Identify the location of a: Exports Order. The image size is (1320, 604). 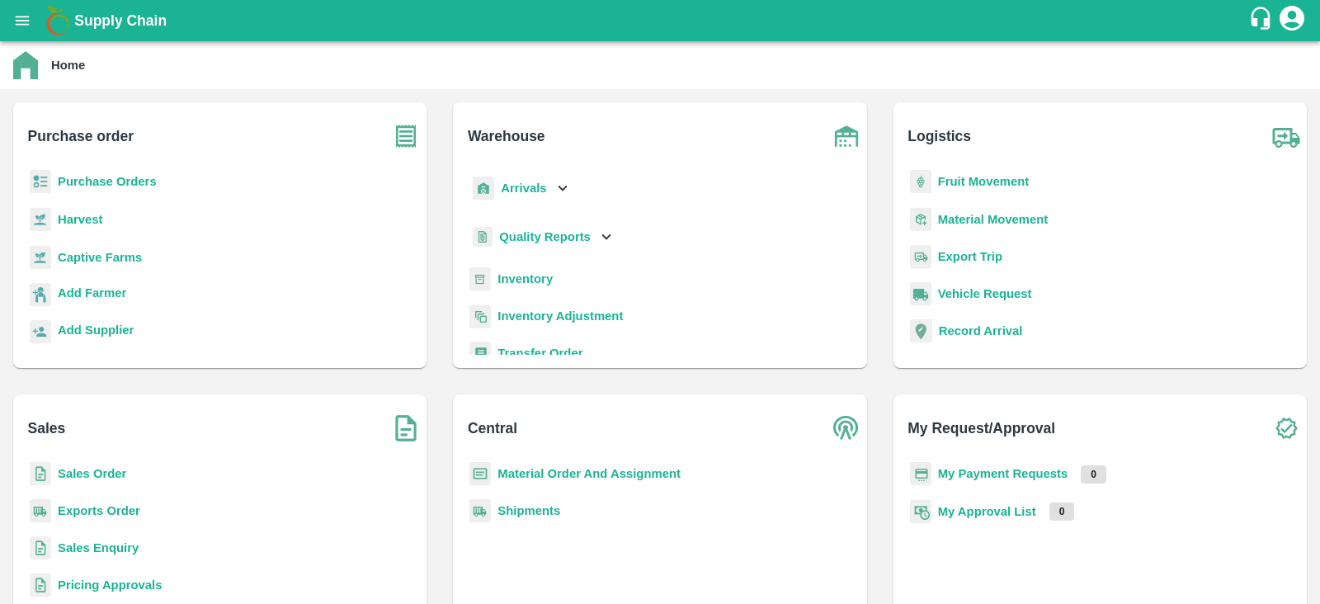
(99, 511).